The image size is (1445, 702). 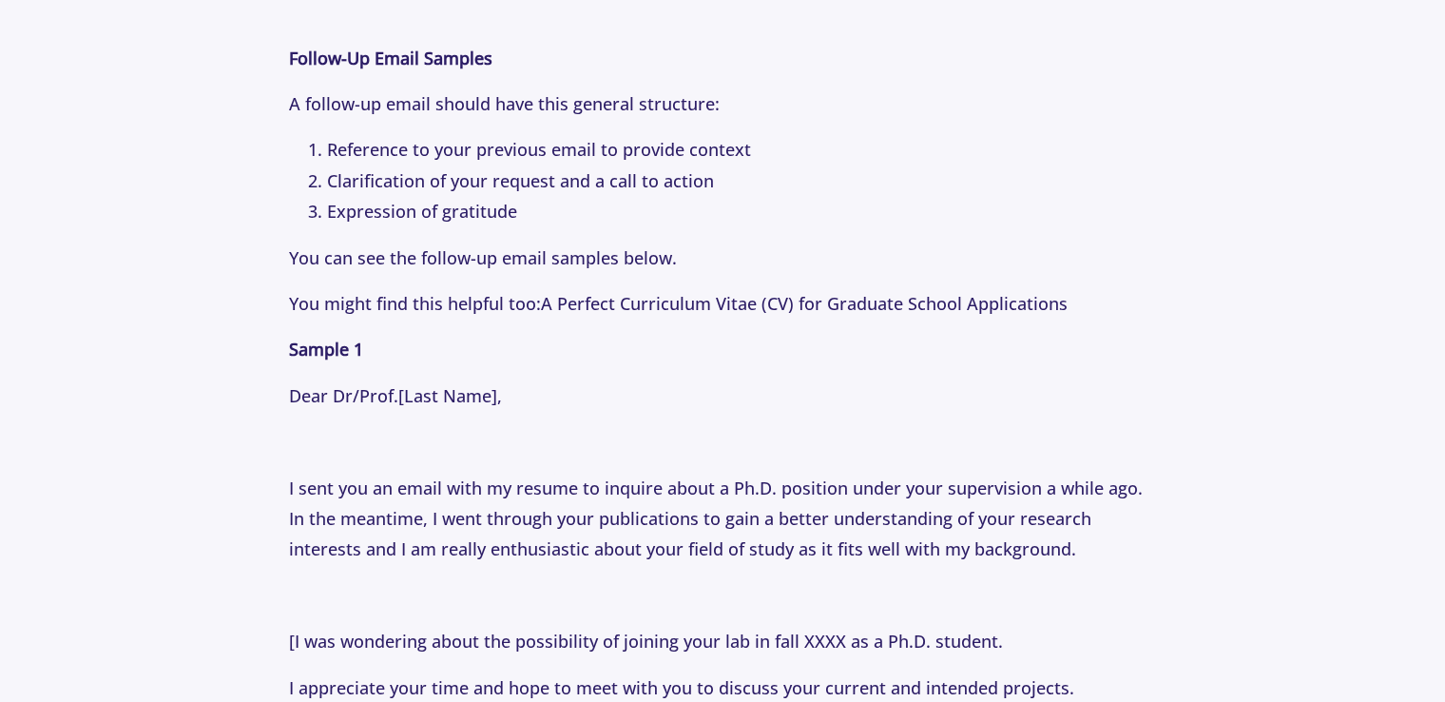 I want to click on p: Dear Dr/Prof. ,, so click(x=723, y=396).